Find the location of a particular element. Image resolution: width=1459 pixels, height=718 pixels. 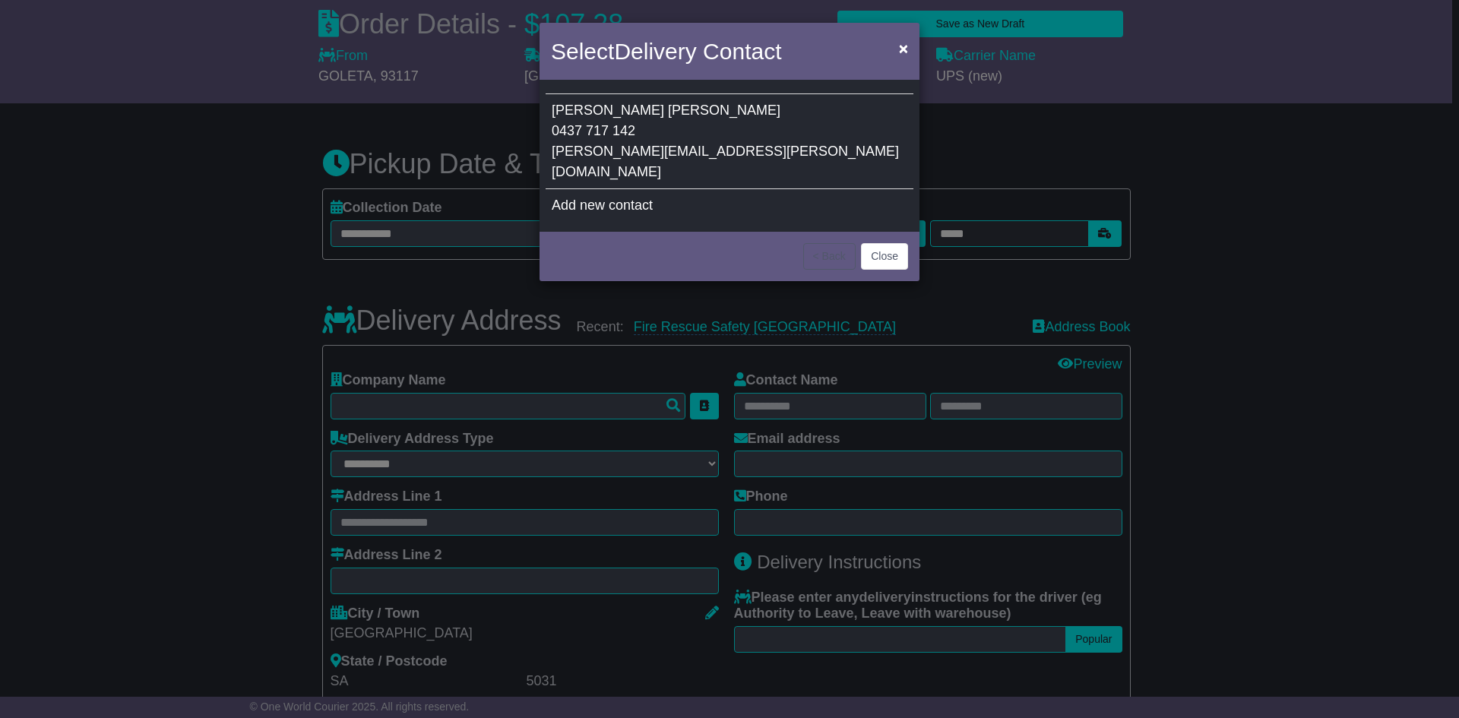

span: Delivery is located at coordinates (655, 51).